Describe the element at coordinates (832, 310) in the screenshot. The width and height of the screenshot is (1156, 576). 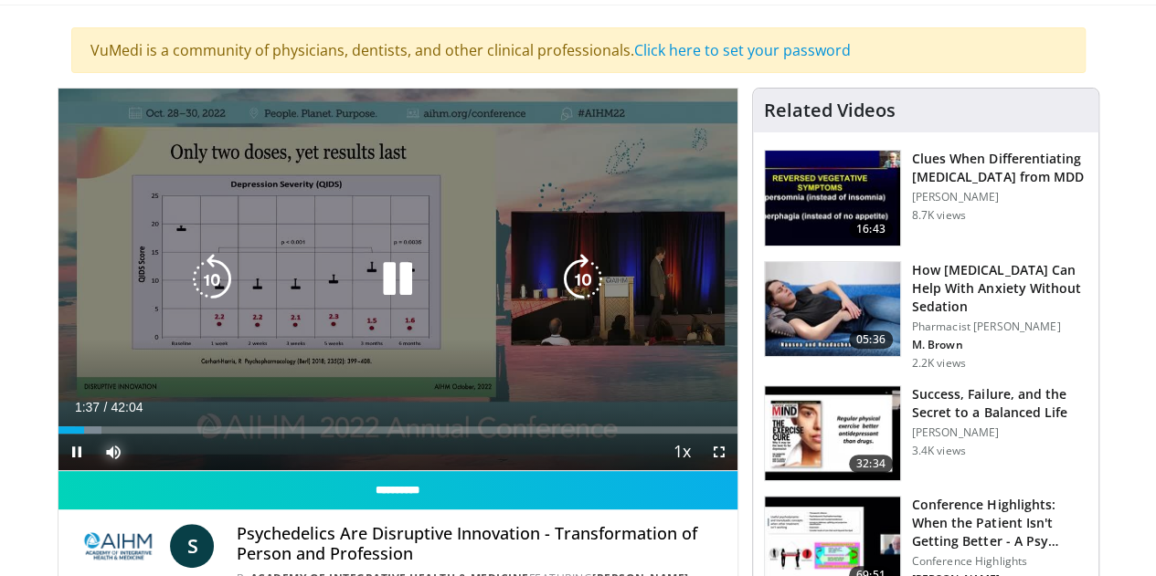
I see `img: 7bfe4765-2bdb-4a7e-8d24-83e30517bd33.150x105_q85_crop-smart_upscale.jpg` at that location.